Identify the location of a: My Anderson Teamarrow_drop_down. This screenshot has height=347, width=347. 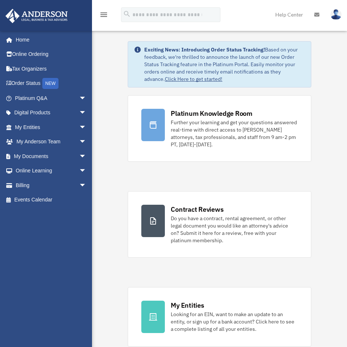
(51, 142).